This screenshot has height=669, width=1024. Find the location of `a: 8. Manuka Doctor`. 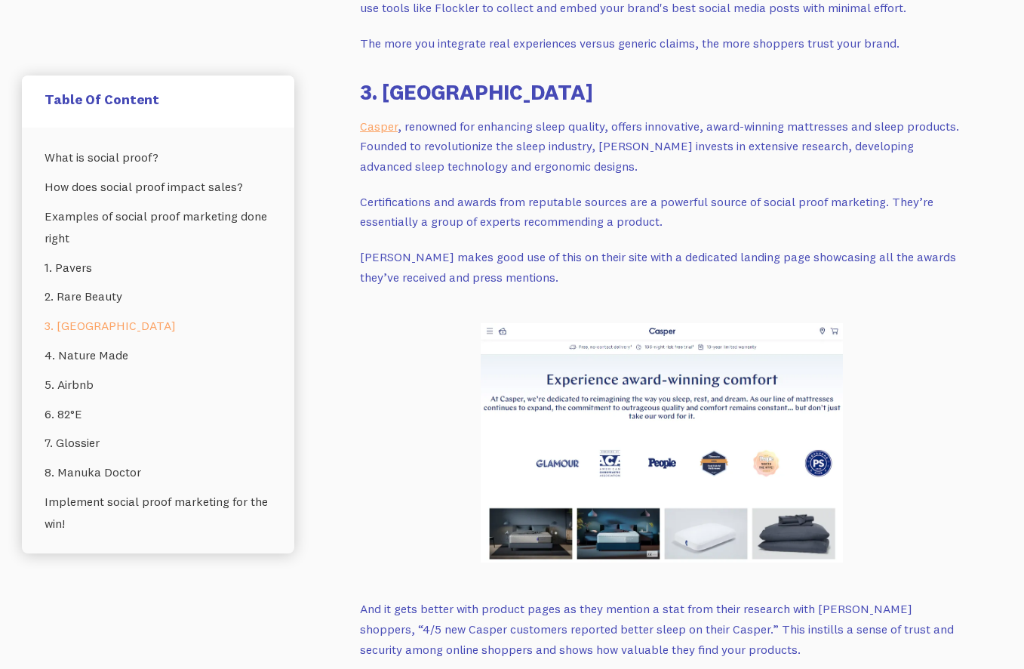

a: 8. Manuka Doctor is located at coordinates (158, 472).